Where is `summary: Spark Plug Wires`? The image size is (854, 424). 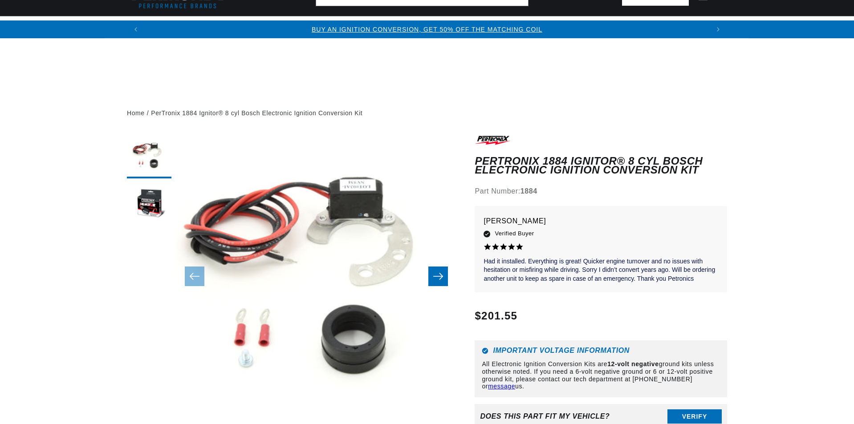 summary: Spark Plug Wires is located at coordinates (673, 27).